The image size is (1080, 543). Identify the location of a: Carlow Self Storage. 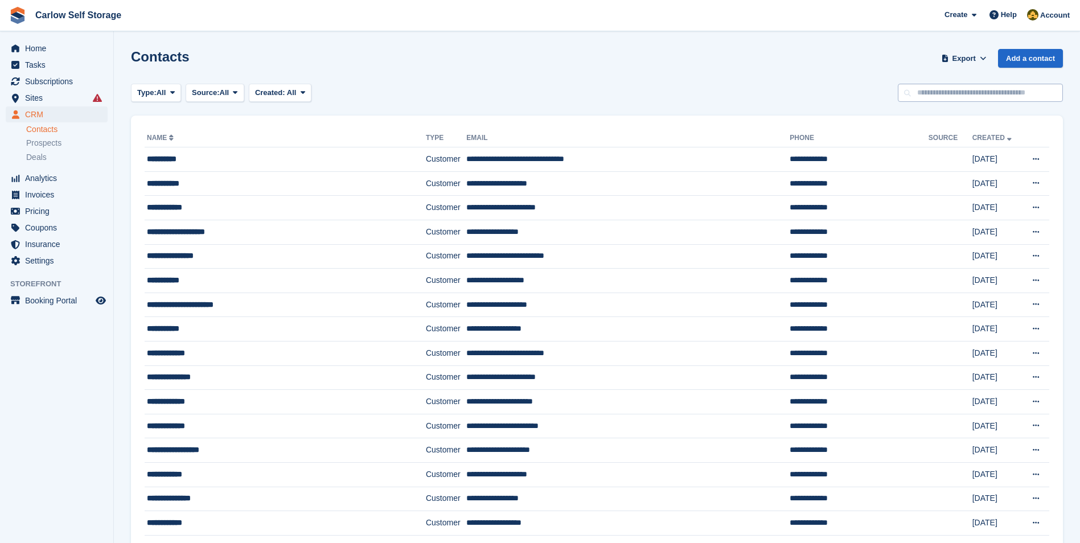
(78, 15).